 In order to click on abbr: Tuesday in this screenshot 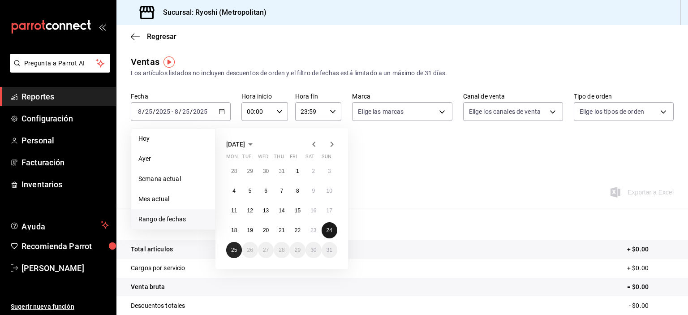, I will do `click(246, 158)`.